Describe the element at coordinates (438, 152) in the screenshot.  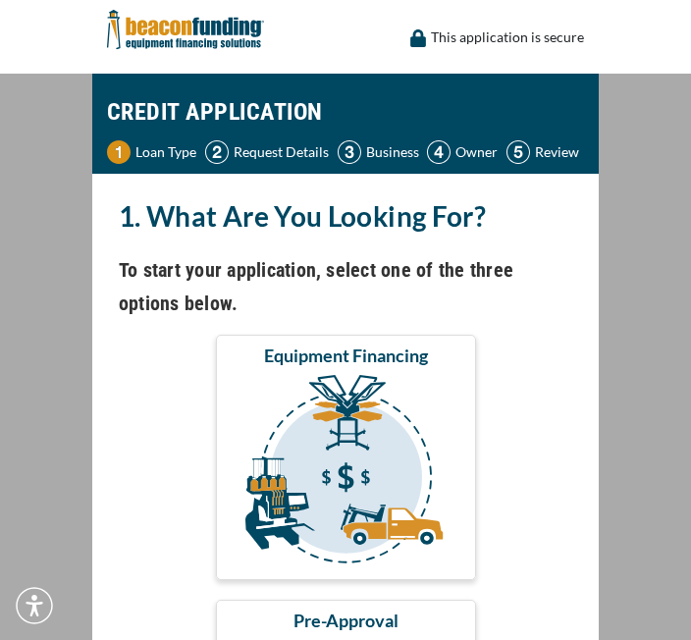
I see `img: Step 4` at that location.